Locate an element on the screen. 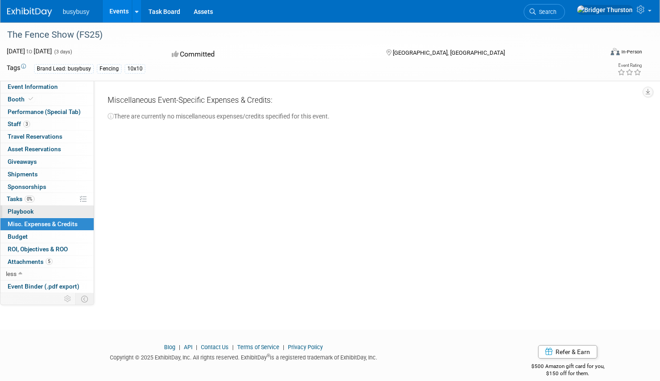 The height and width of the screenshot is (381, 660). span: Budget is located at coordinates (17, 236).